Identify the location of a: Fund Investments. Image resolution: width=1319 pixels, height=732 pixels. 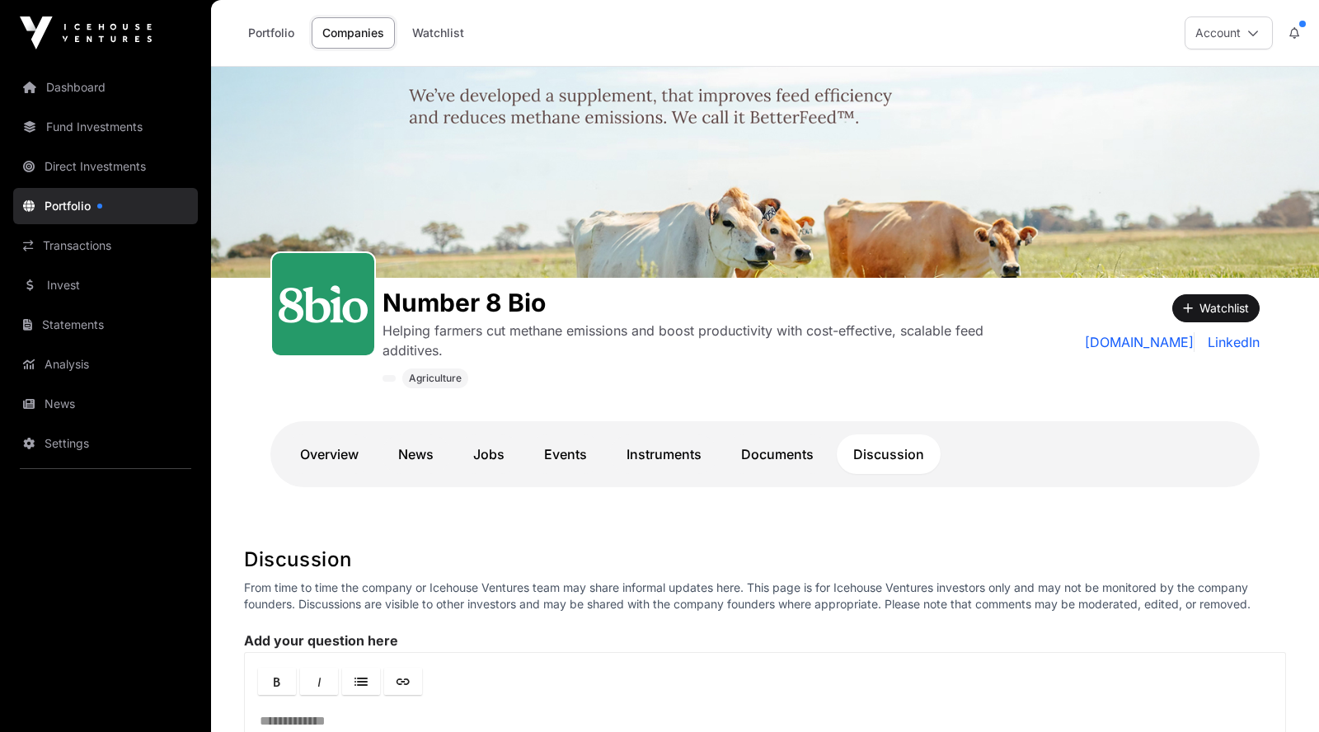
(106, 127).